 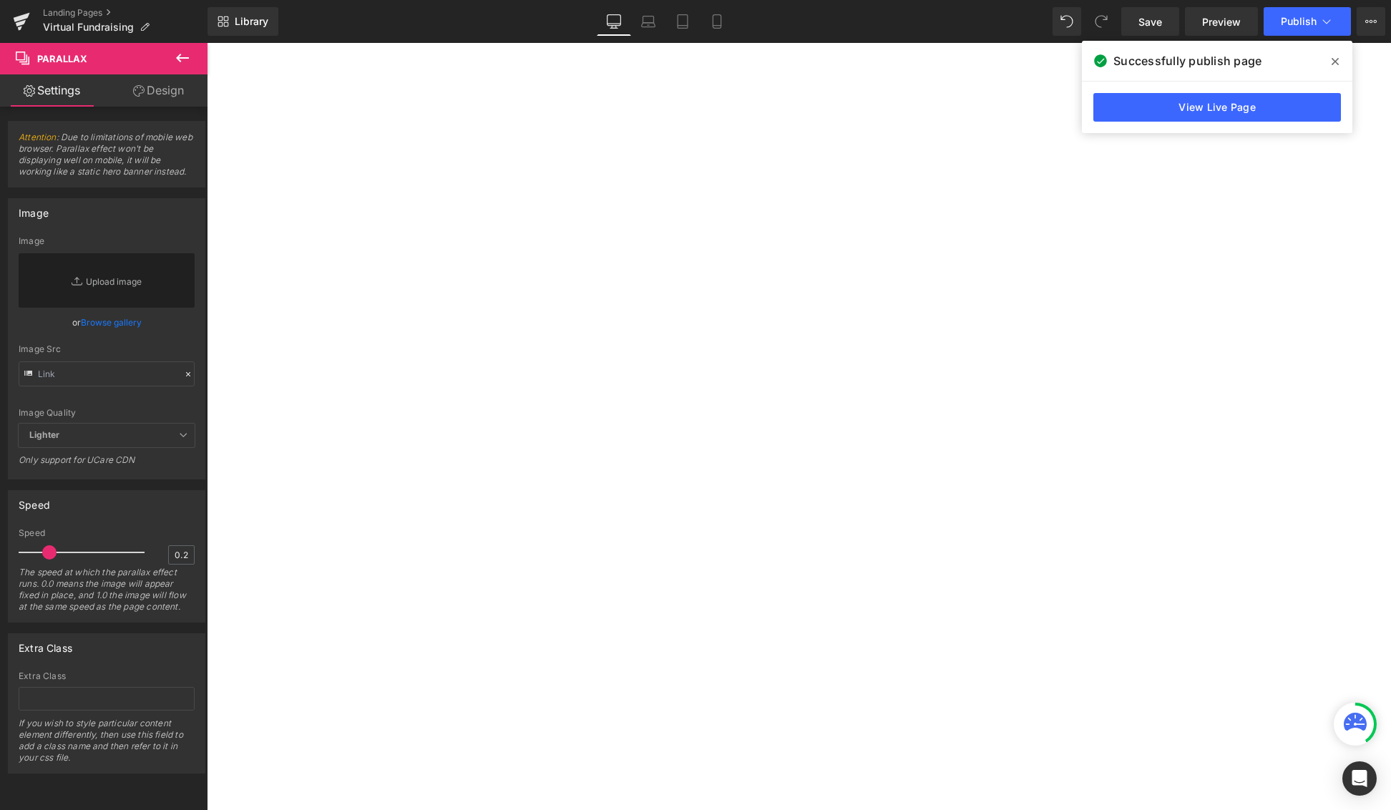 What do you see at coordinates (251, 21) in the screenshot?
I see `span: Library` at bounding box center [251, 21].